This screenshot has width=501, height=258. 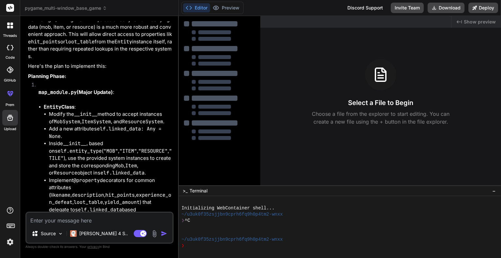 I want to click on button: Download, so click(x=446, y=8).